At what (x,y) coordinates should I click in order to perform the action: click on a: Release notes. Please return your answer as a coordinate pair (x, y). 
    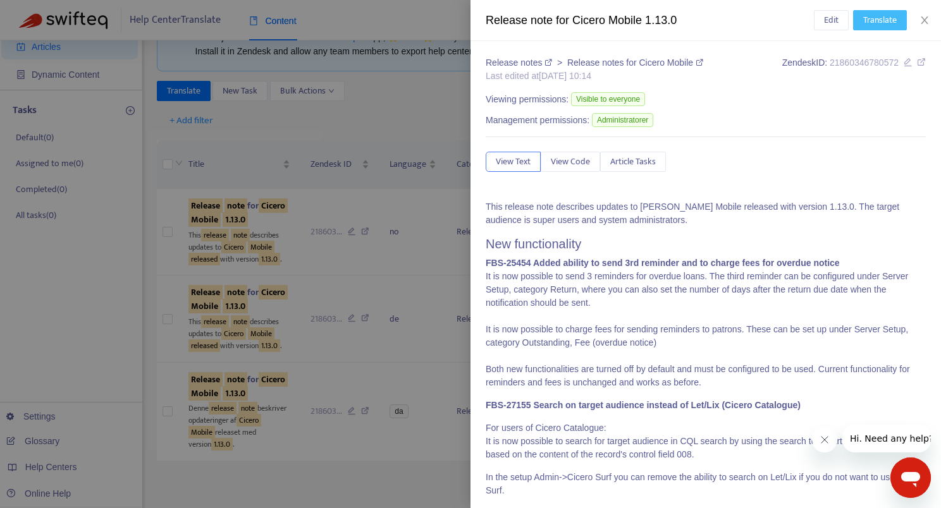
    Looking at the image, I should click on (520, 63).